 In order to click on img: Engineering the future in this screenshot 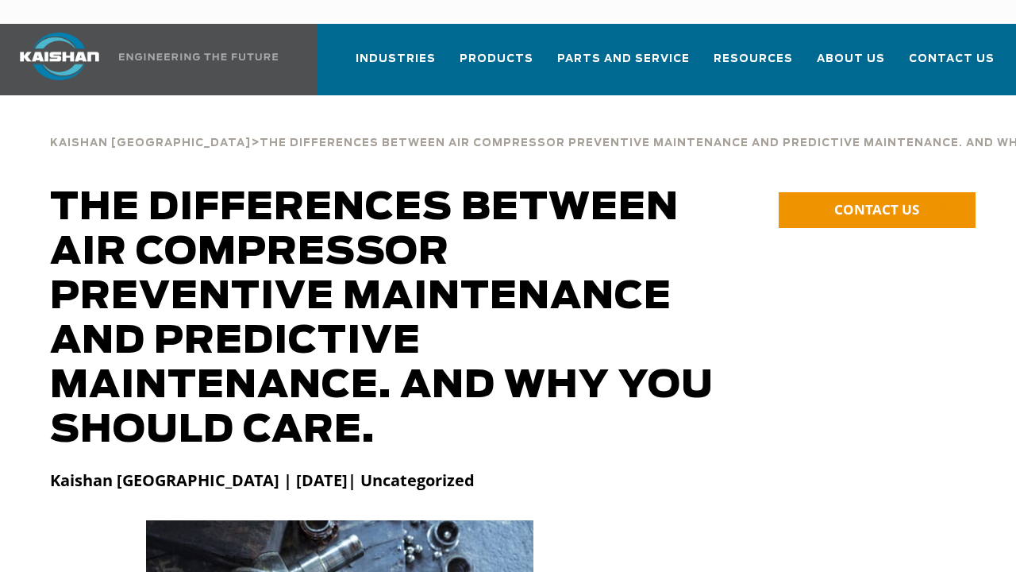, I will do `click(198, 56)`.